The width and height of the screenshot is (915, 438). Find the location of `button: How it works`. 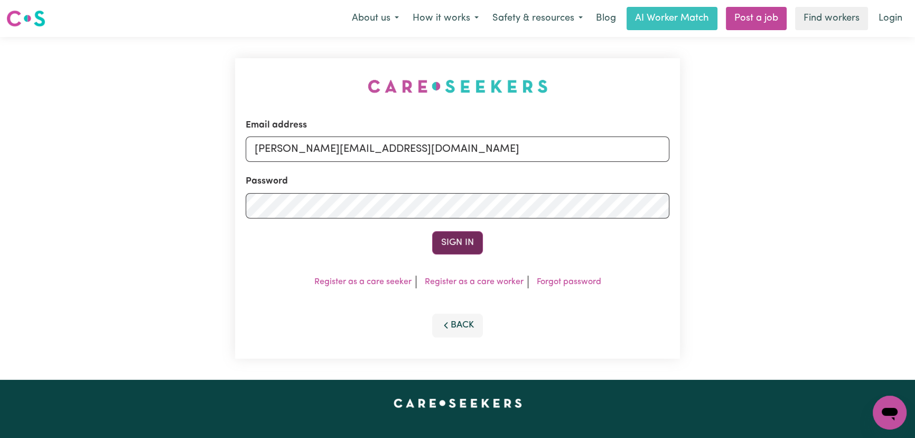

button: How it works is located at coordinates (445, 18).